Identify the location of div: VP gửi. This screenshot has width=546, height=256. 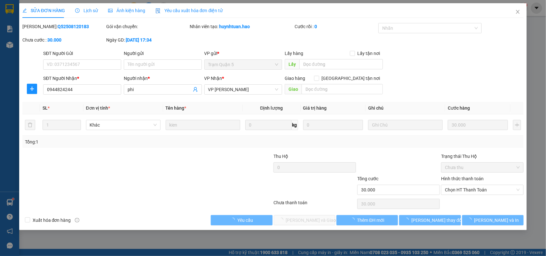
(243, 53).